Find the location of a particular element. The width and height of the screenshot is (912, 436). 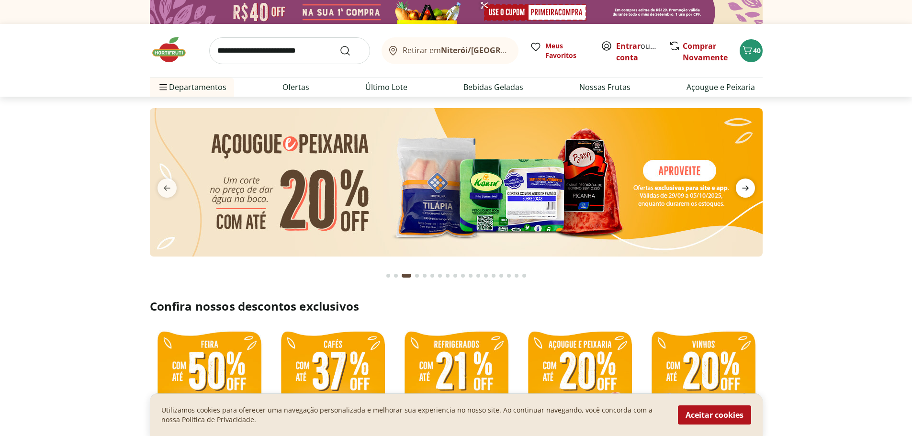

a: Último Lote is located at coordinates (387, 87).